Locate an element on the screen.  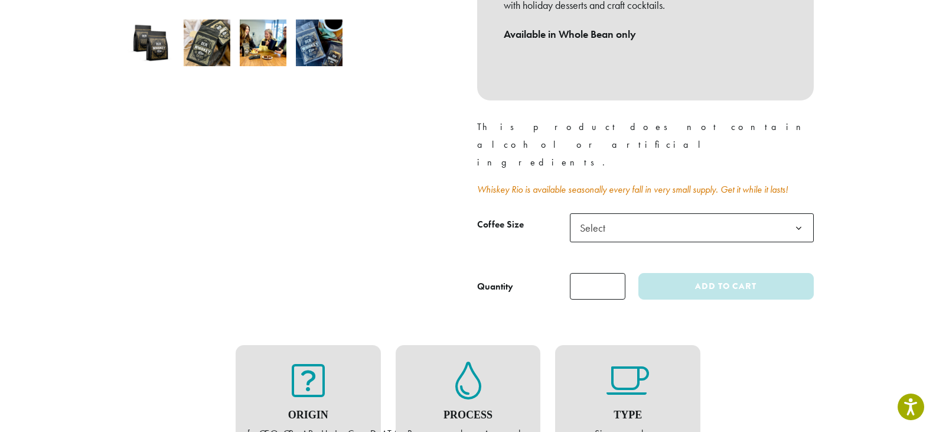
strong: Available in Whole Bean only is located at coordinates (570, 34).